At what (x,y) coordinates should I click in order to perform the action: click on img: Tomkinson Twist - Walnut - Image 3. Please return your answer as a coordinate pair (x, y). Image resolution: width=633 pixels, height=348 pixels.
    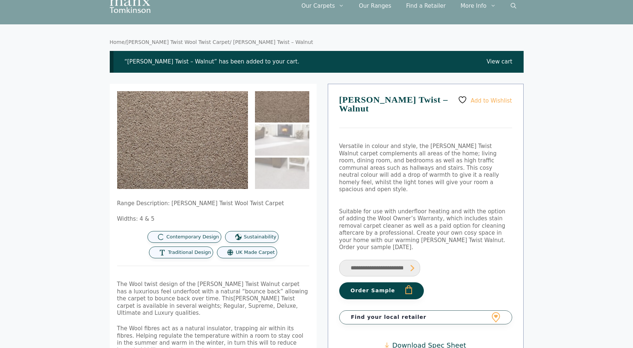
    Looking at the image, I should click on (282, 173).